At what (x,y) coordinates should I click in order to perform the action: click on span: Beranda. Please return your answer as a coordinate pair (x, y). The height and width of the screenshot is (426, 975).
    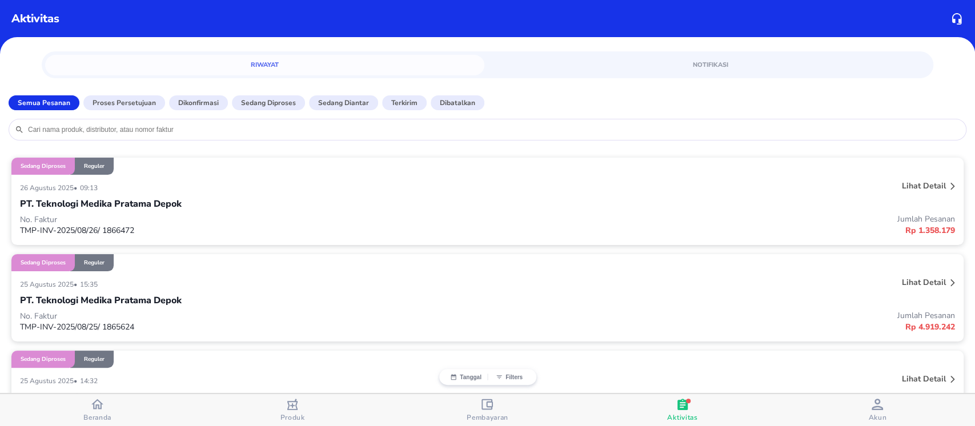
    Looking at the image, I should click on (97, 418).